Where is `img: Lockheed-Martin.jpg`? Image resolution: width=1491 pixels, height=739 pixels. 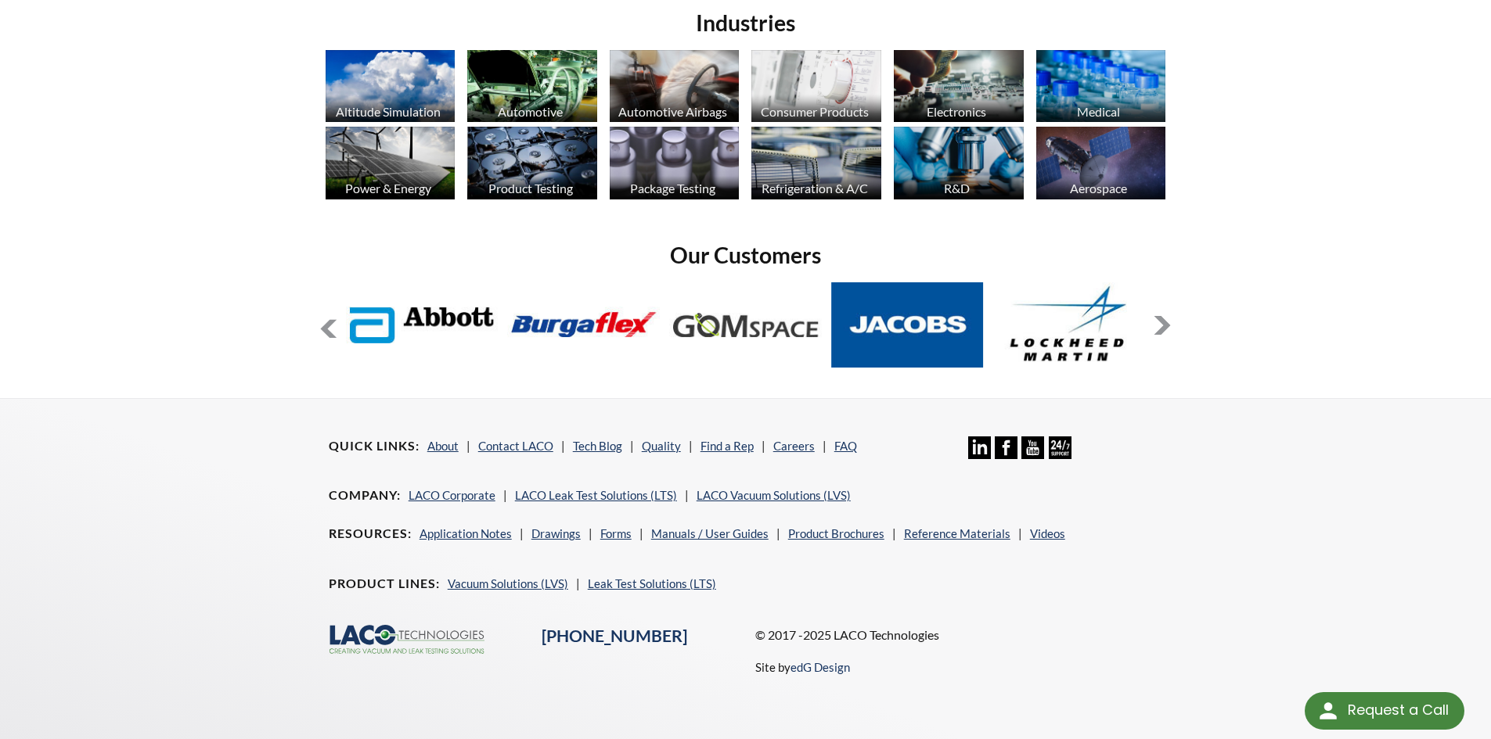 img: Lockheed-Martin.jpg is located at coordinates (1069, 325).